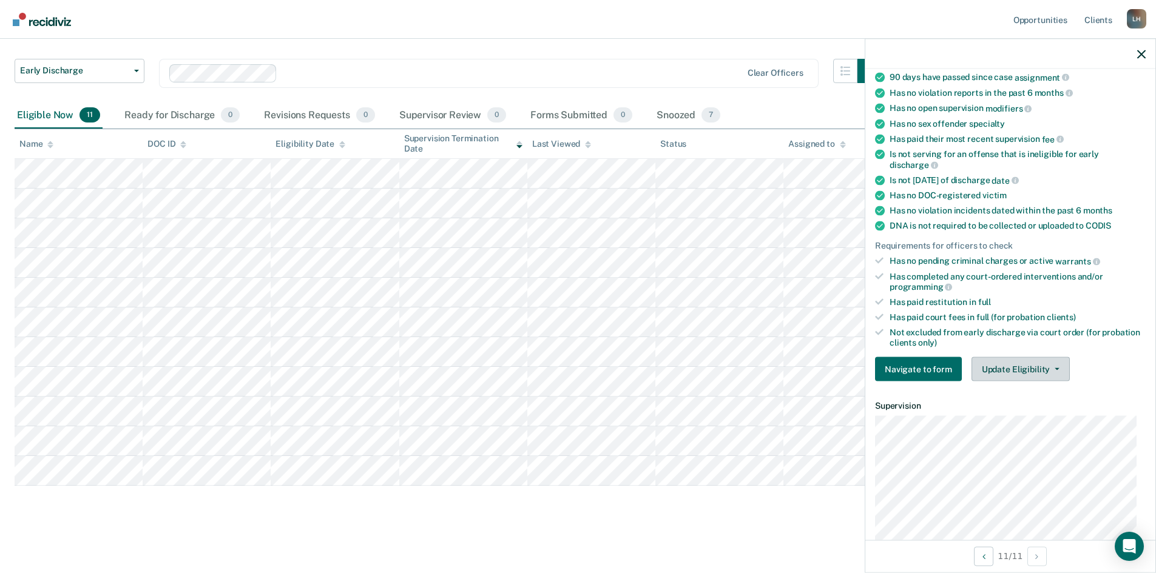 The height and width of the screenshot is (573, 1156). Describe the element at coordinates (319, 116) in the screenshot. I see `div: Revisions Requests` at that location.